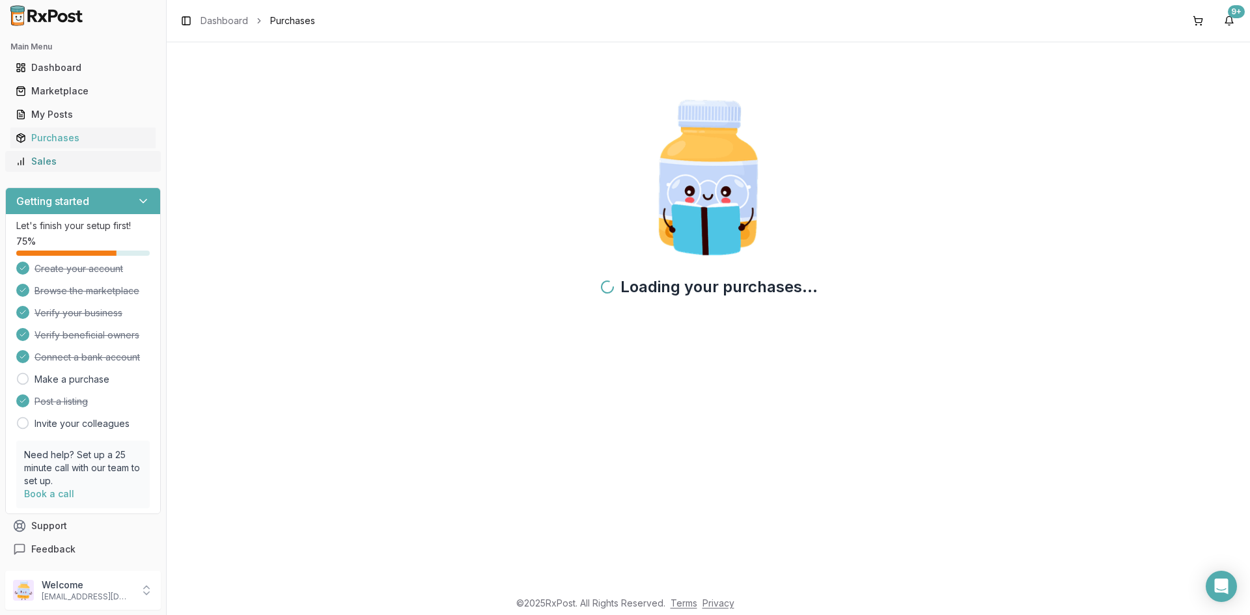 This screenshot has height=615, width=1250. What do you see at coordinates (53, 550) in the screenshot?
I see `span: Feedback` at bounding box center [53, 550].